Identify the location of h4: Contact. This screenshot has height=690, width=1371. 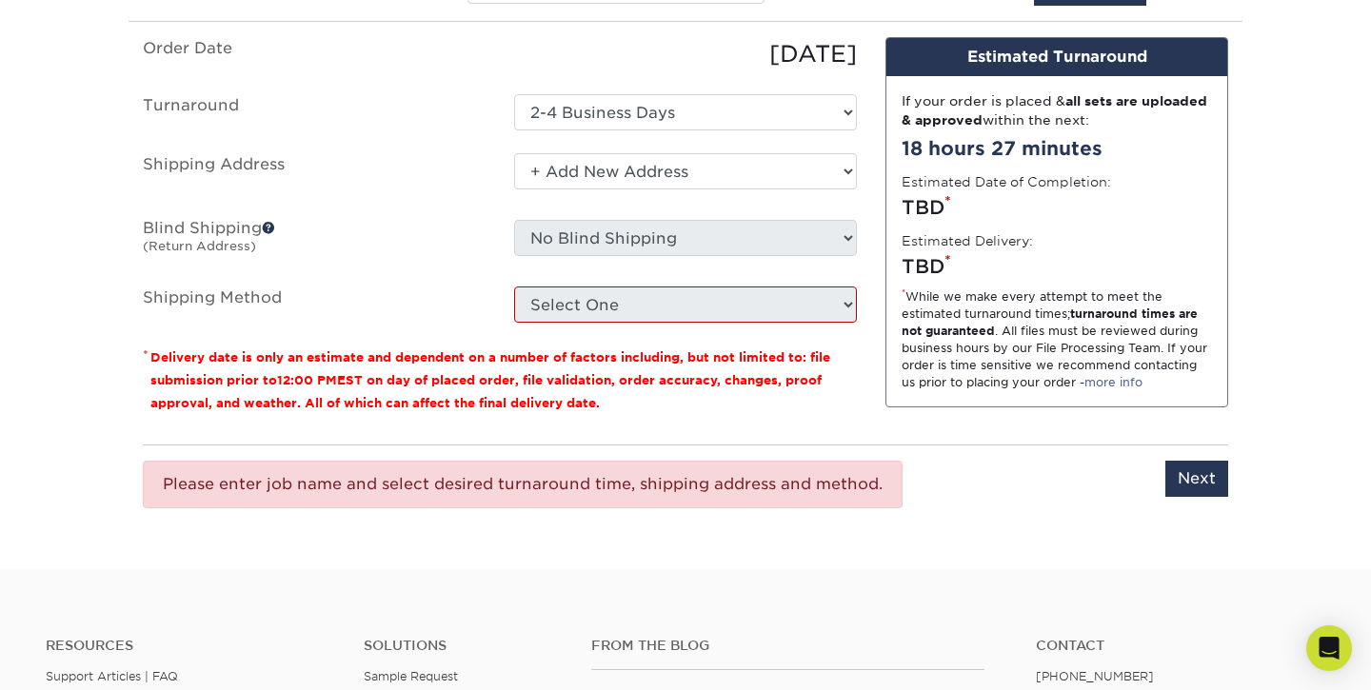
(1181, 646).